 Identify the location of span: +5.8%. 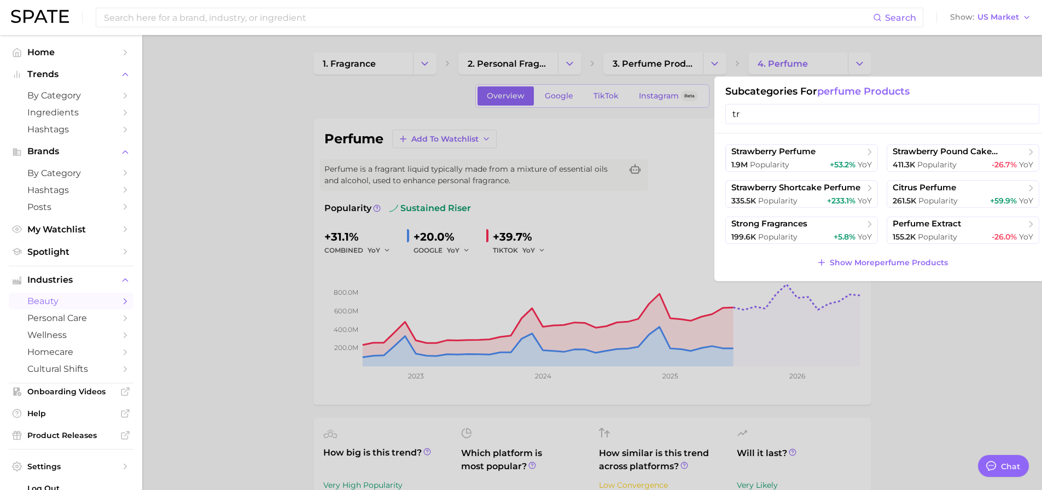
(845, 237).